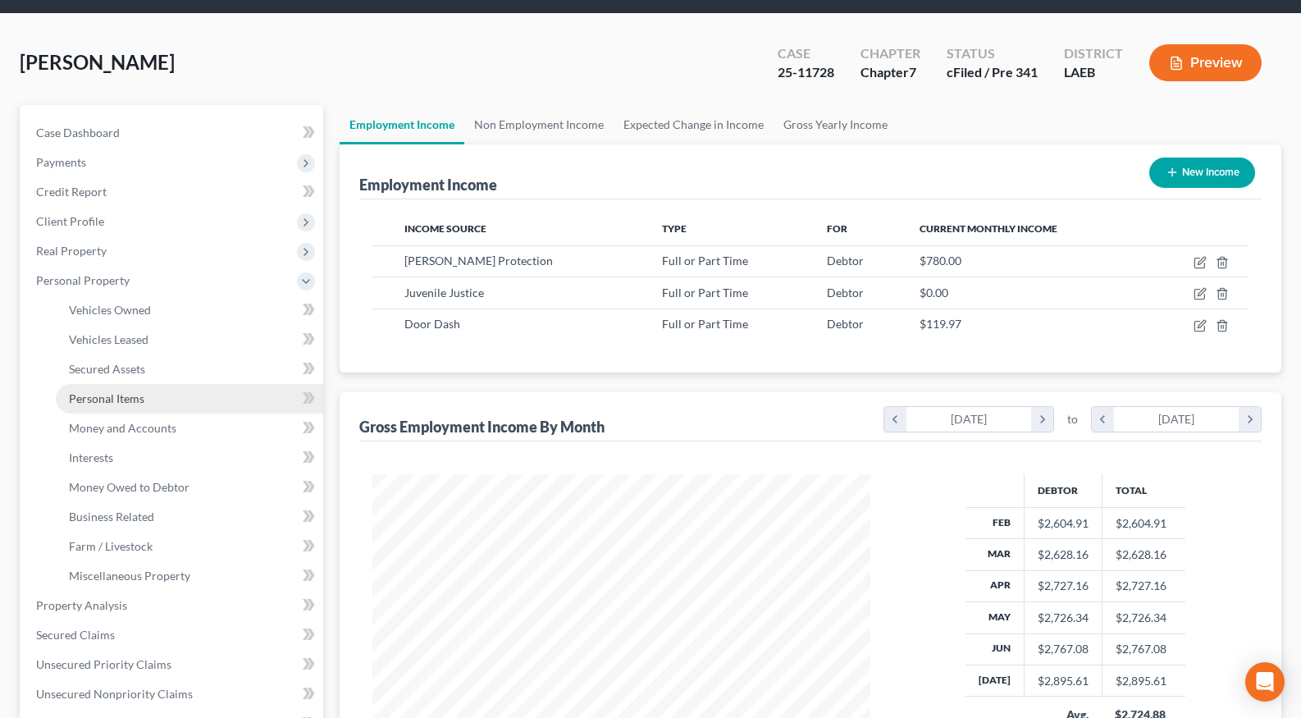 This screenshot has width=1301, height=718. What do you see at coordinates (674, 228) in the screenshot?
I see `span: Type` at bounding box center [674, 228].